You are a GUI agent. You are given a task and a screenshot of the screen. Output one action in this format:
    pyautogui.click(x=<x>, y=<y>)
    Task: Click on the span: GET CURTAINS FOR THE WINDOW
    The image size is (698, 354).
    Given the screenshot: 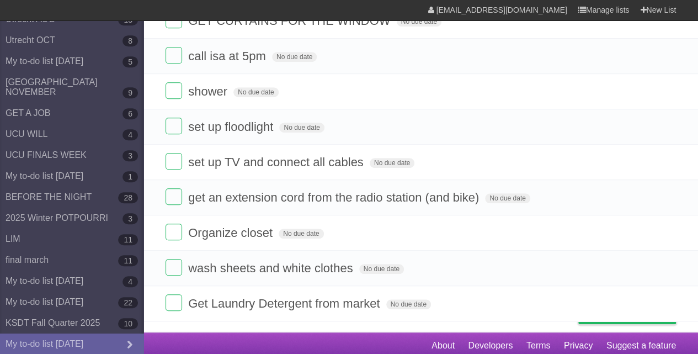 What is the action you would take?
    pyautogui.click(x=290, y=20)
    